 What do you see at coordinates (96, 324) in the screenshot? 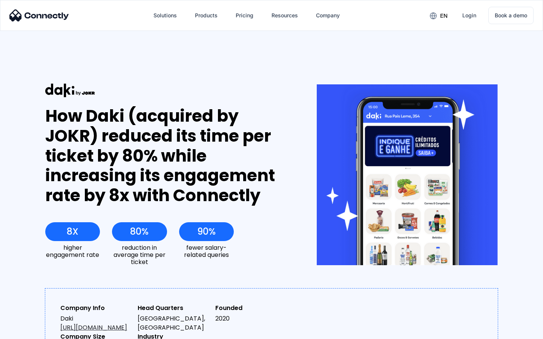
I see `div: Daki` at bounding box center [96, 324].